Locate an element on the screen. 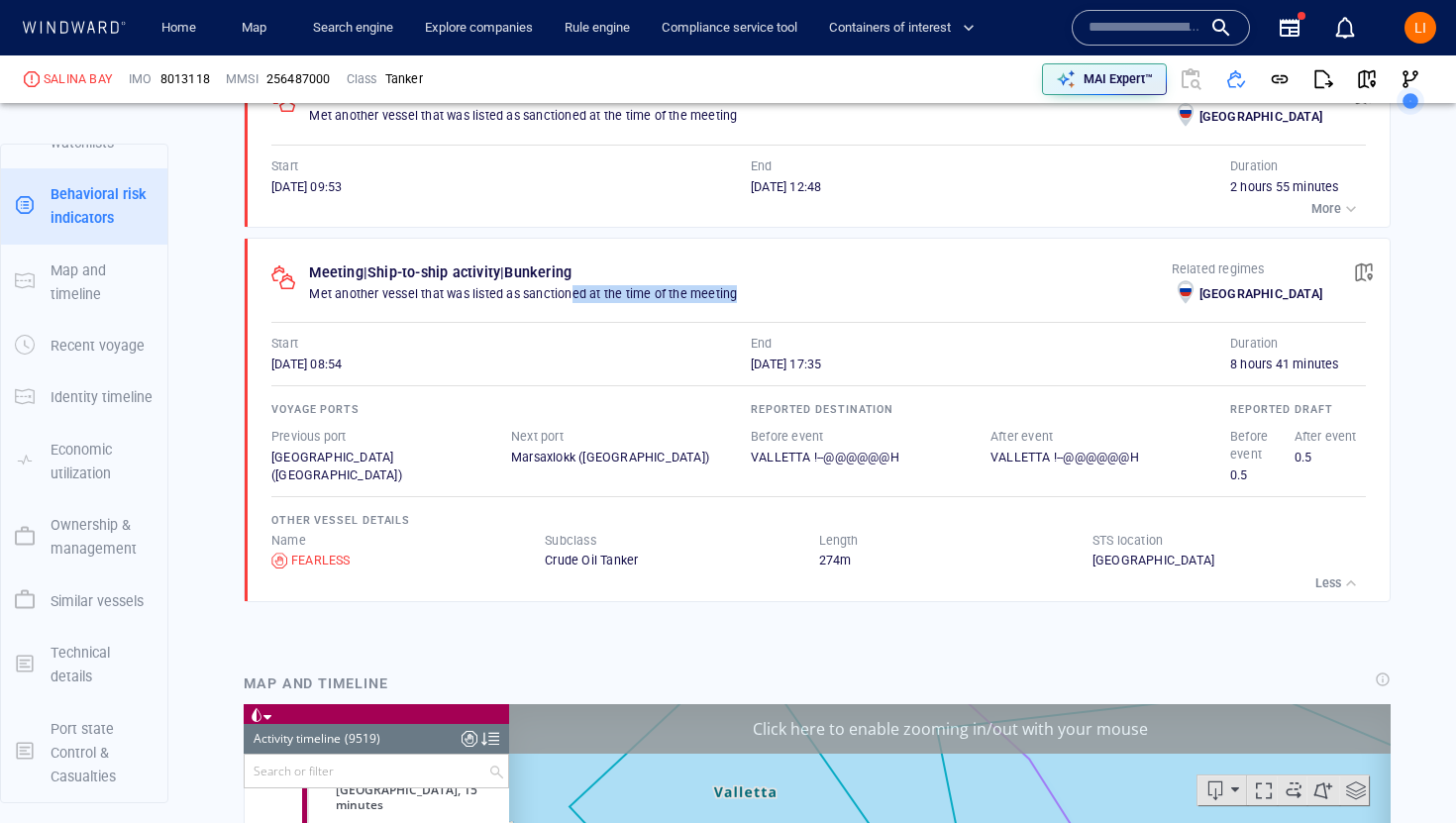  p: Subclass is located at coordinates (571, 541).